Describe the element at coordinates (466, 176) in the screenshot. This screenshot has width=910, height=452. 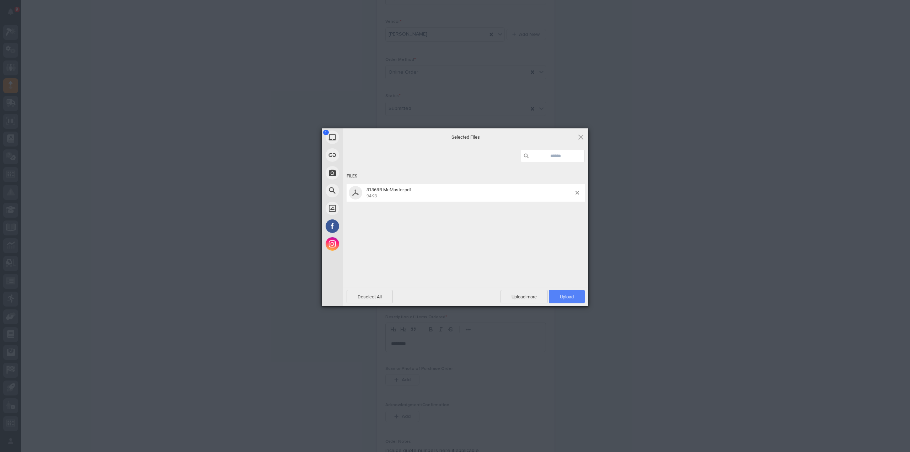
I see `div: Files` at that location.